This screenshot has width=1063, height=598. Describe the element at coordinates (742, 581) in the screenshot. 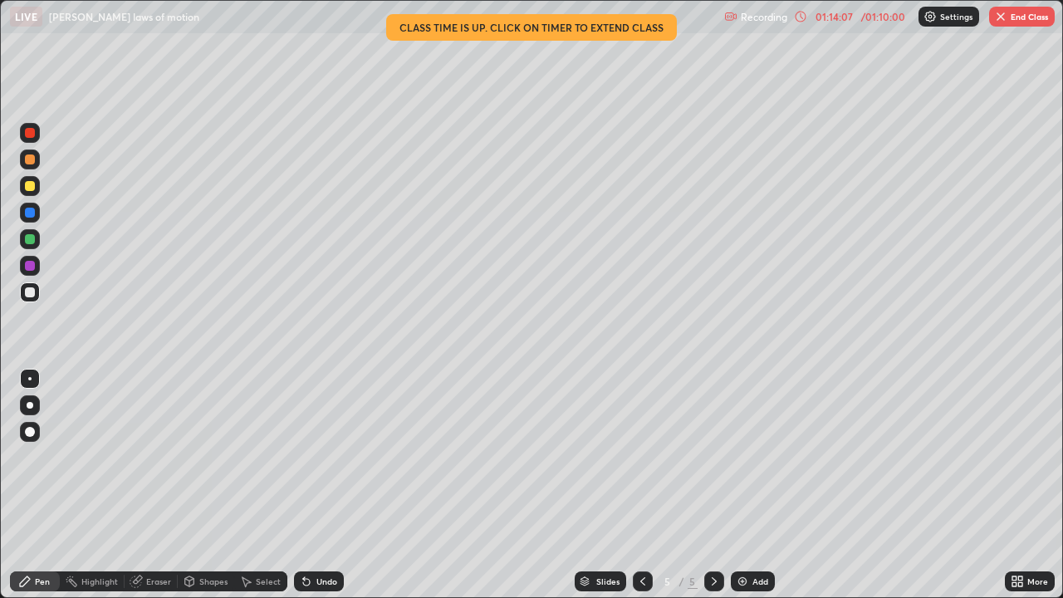

I see `img: add-slide-button` at that location.